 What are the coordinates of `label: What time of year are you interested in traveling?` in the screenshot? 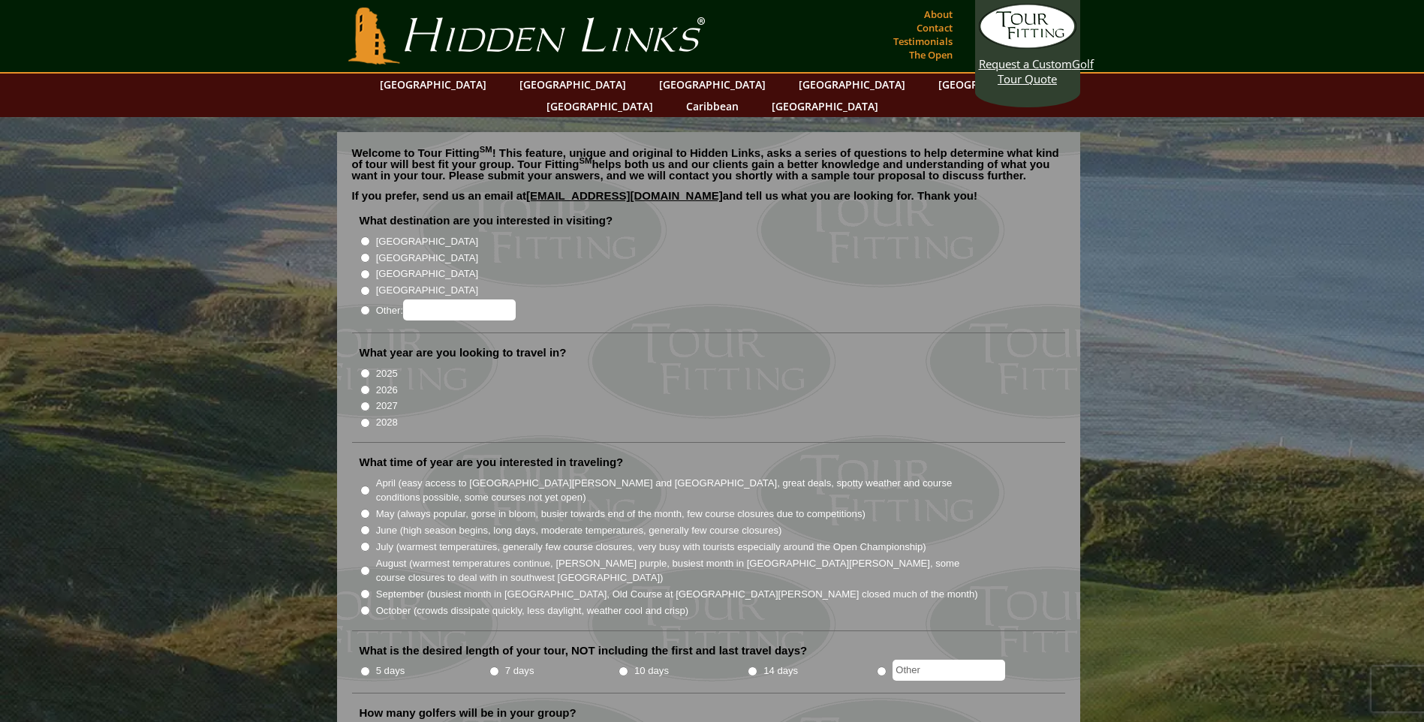 It's located at (492, 463).